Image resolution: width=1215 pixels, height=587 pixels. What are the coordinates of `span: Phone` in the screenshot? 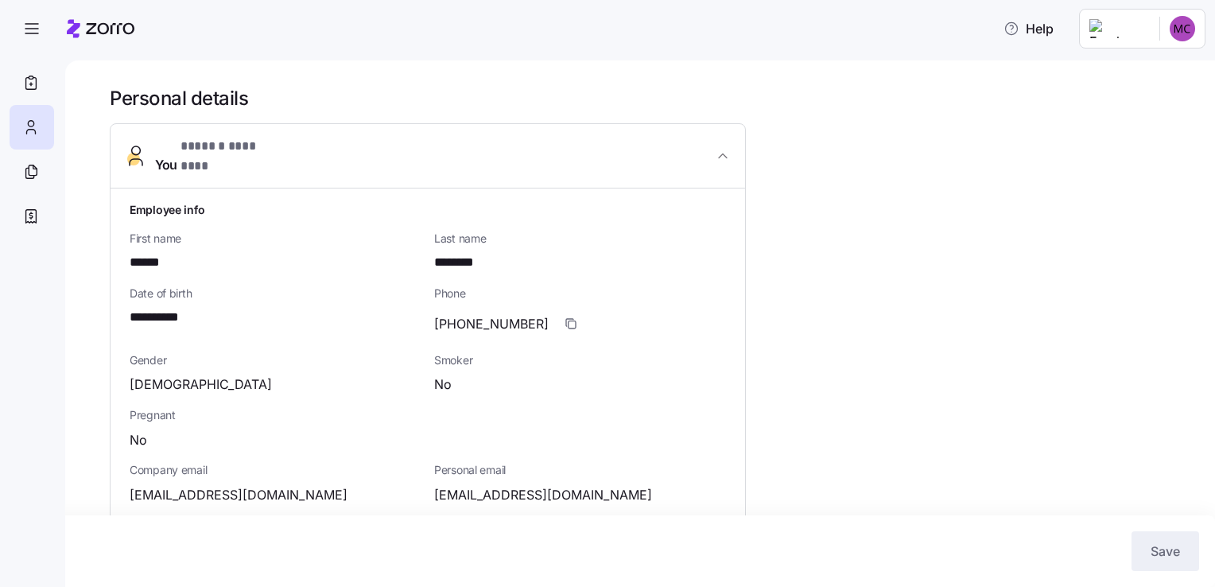 It's located at (580, 293).